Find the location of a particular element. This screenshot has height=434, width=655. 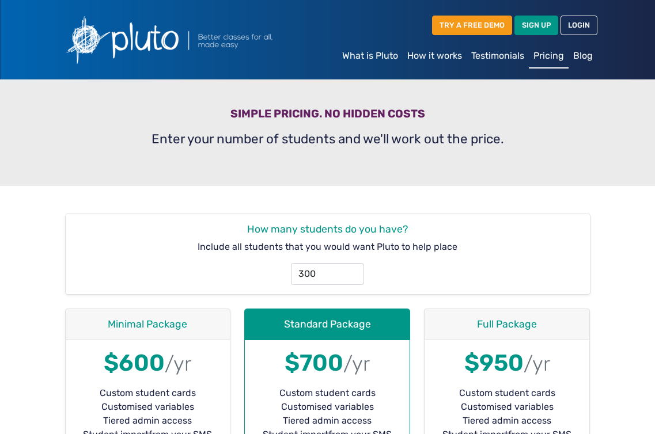

a: Blog is located at coordinates (583, 56).